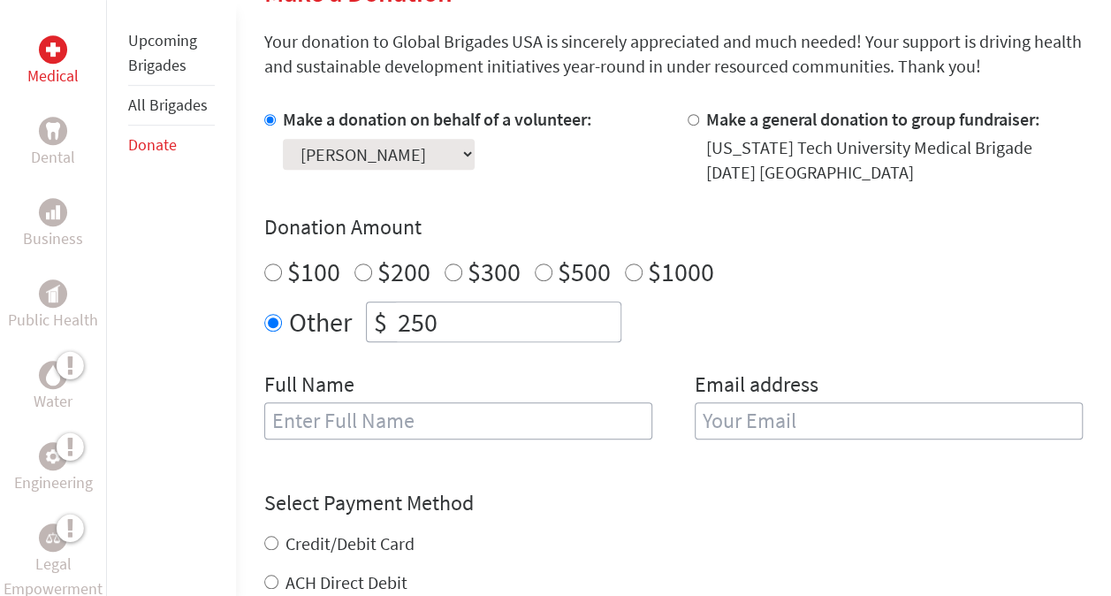 Image resolution: width=1111 pixels, height=596 pixels. Describe the element at coordinates (53, 157) in the screenshot. I see `p: Dental` at that location.